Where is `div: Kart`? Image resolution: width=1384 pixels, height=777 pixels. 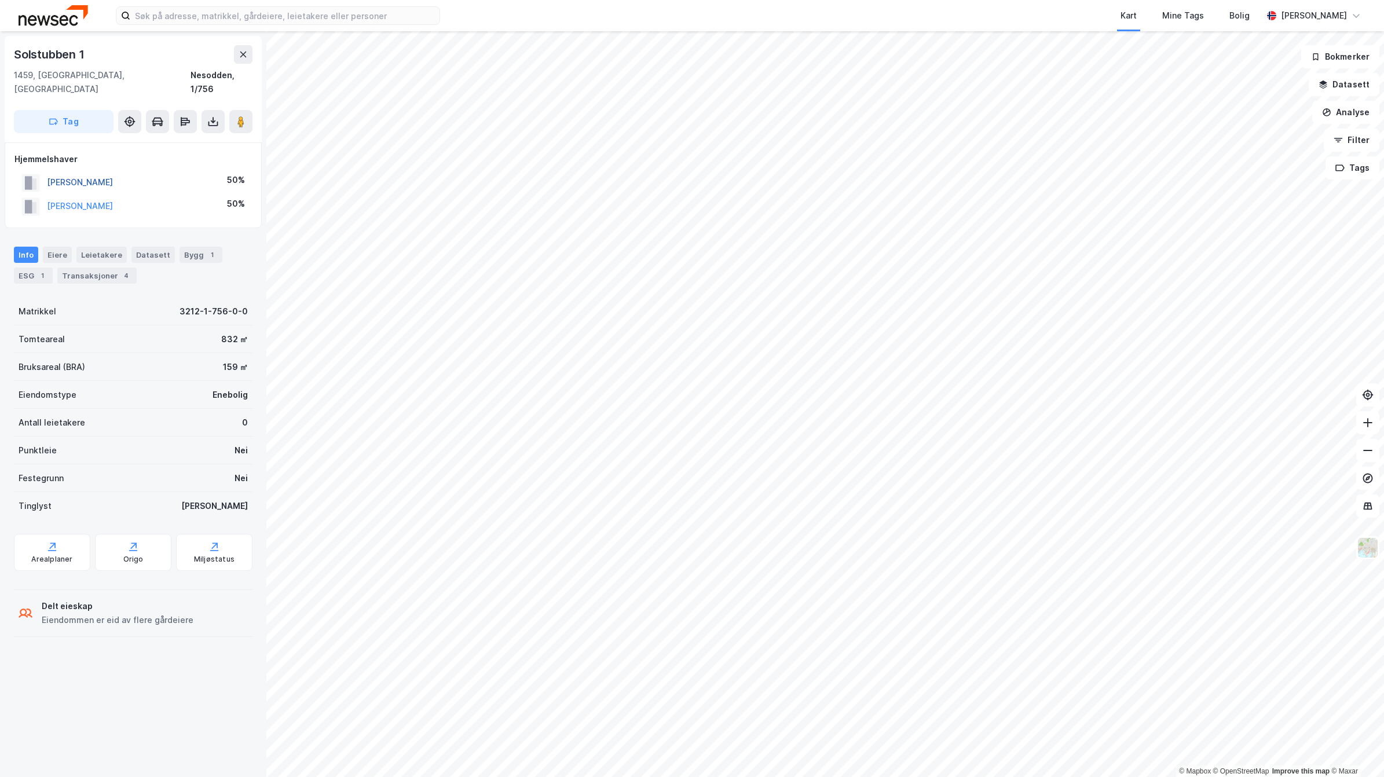
div: Kart is located at coordinates (1129, 16).